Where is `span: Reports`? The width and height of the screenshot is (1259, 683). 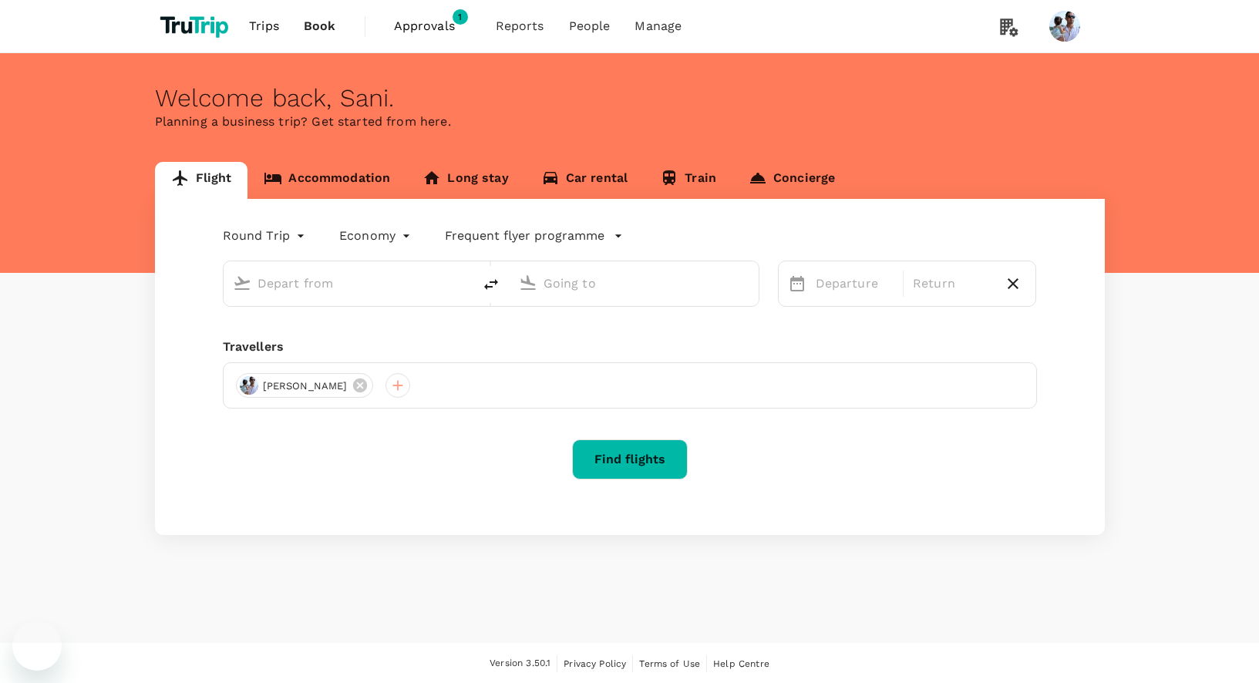
span: Reports is located at coordinates (520, 26).